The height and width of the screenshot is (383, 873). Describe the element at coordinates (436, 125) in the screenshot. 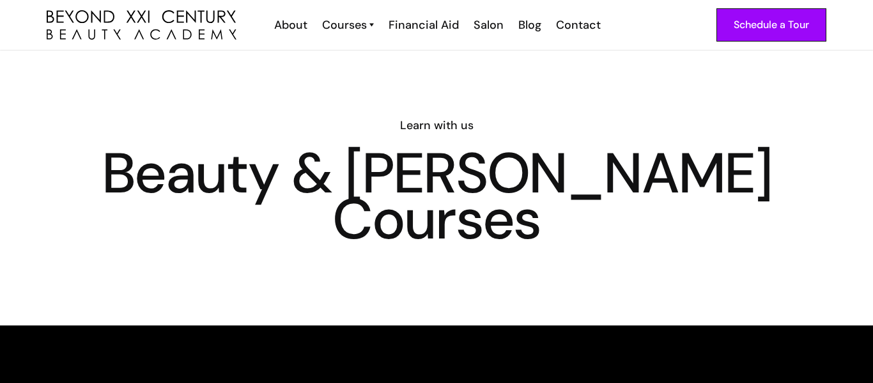

I see `h6: Learn with us` at that location.